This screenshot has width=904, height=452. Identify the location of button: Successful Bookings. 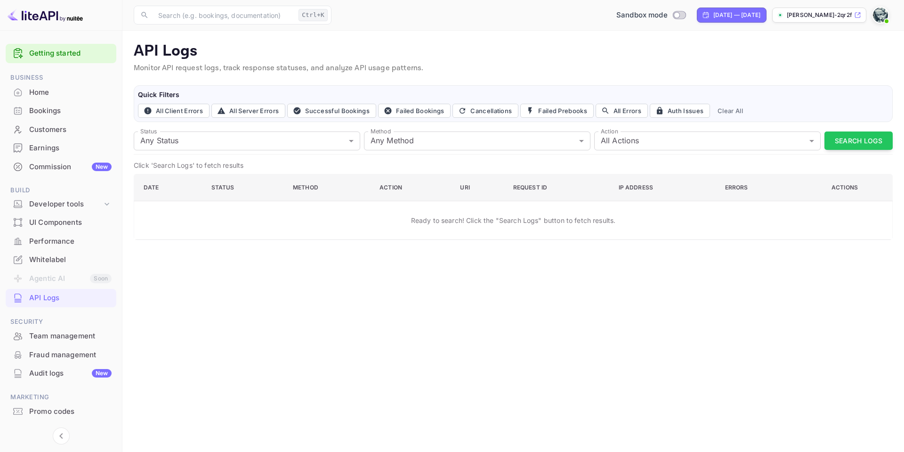
(332, 111).